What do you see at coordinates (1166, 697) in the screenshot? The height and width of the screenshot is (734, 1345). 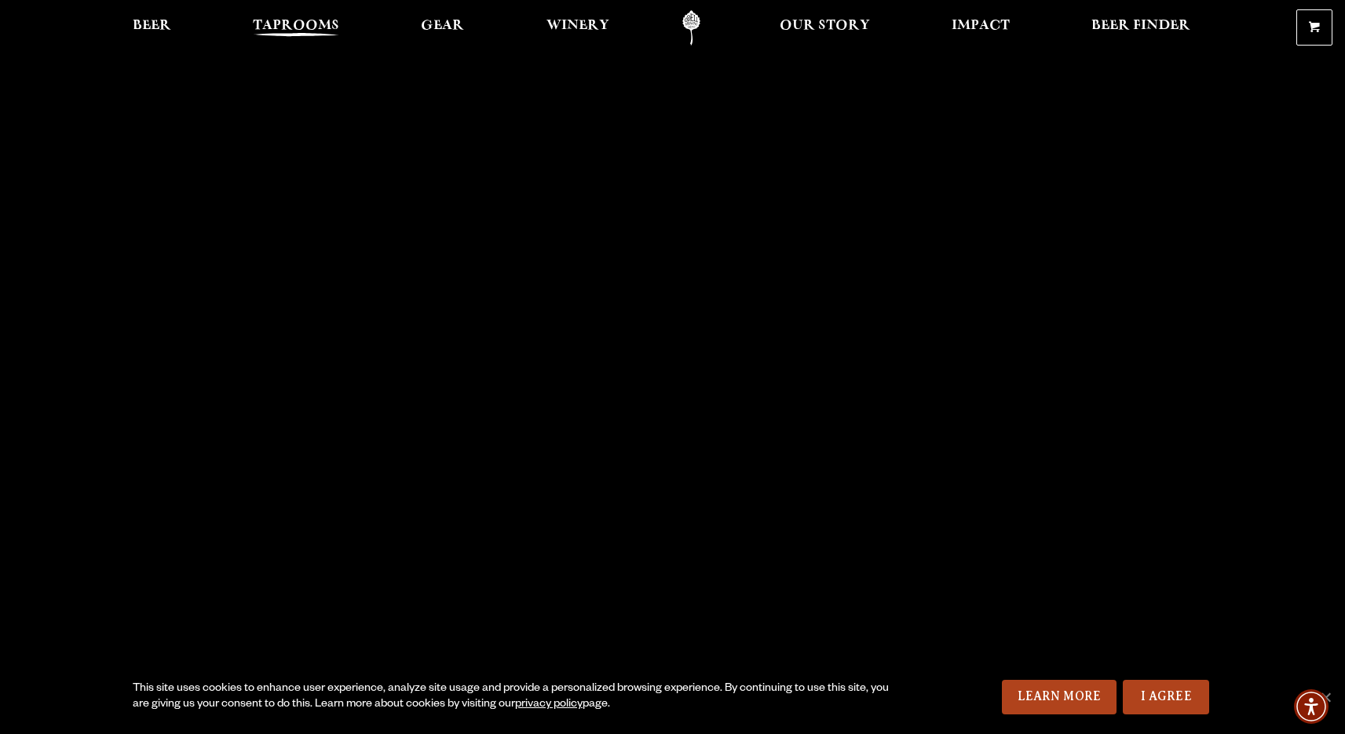 I see `a: I Agree` at bounding box center [1166, 697].